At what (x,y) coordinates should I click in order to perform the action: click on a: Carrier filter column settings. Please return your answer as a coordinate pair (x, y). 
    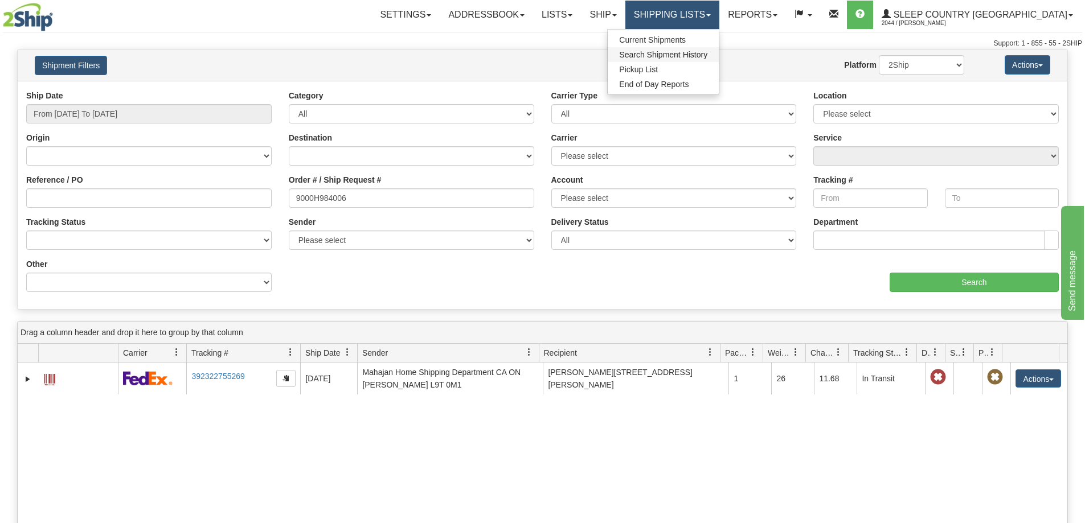
    Looking at the image, I should click on (177, 353).